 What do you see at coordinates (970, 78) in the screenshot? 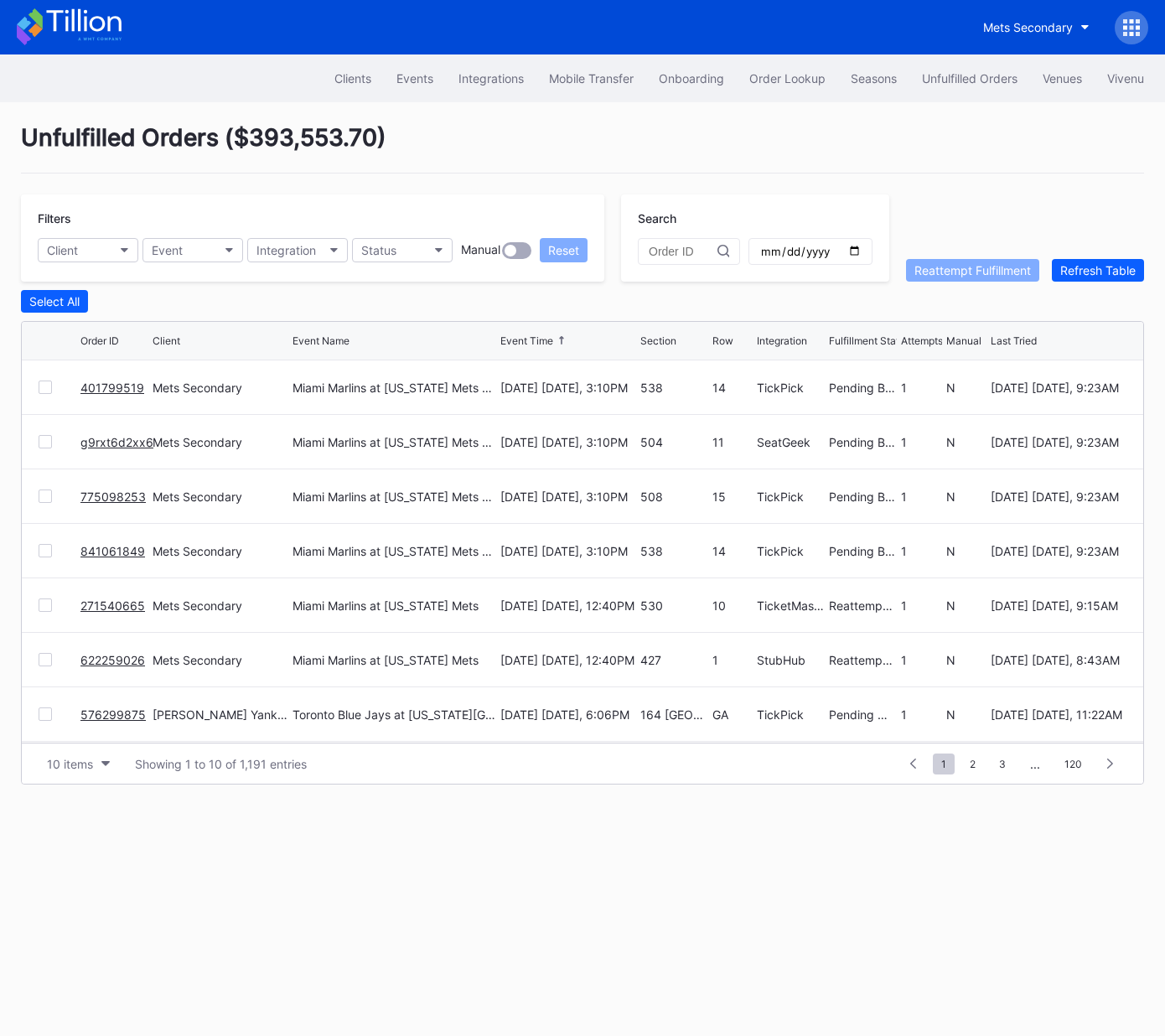
I see `a: Unfulfilled Orders` at bounding box center [970, 78].